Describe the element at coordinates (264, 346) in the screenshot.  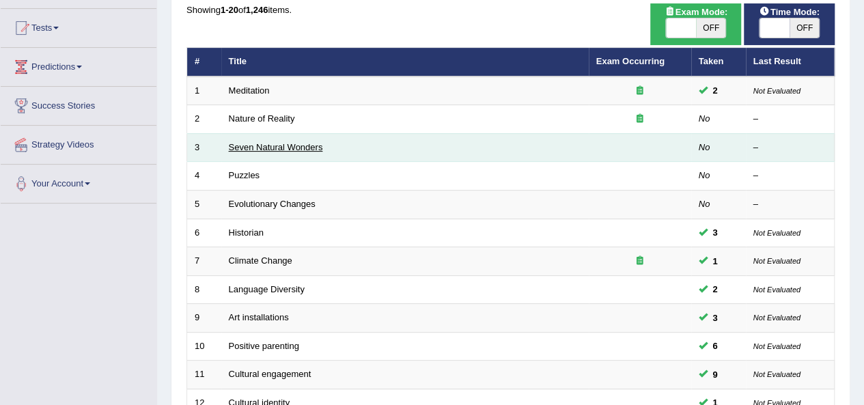
I see `a: Positive parenting` at that location.